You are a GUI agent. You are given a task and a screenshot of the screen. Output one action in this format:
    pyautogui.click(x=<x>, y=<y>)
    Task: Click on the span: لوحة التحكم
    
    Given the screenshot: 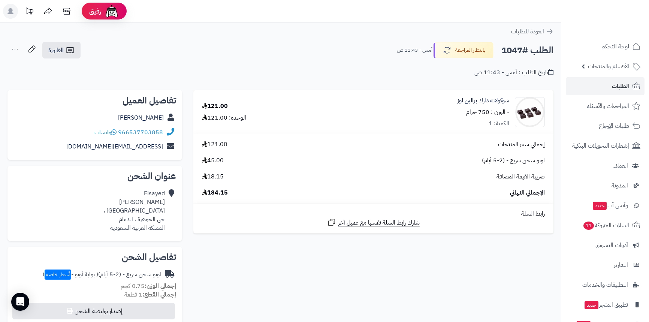 What is the action you would take?
    pyautogui.click(x=615, y=46)
    